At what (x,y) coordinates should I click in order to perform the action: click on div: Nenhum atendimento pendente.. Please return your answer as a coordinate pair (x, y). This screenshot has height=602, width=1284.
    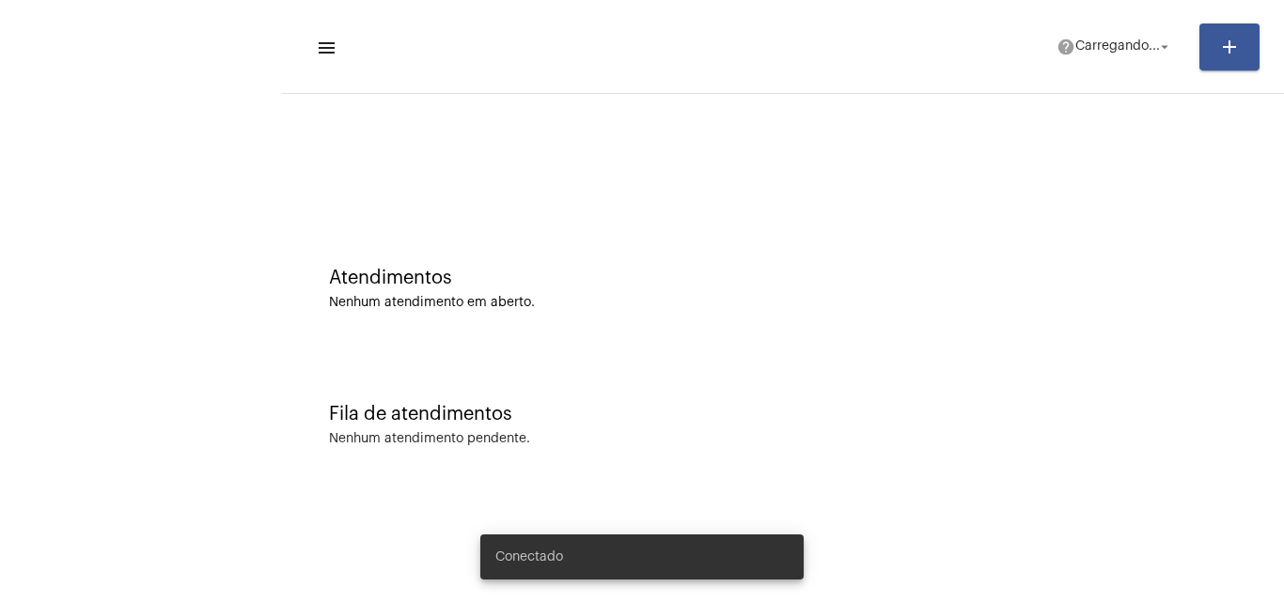
    Looking at the image, I should click on (429, 439).